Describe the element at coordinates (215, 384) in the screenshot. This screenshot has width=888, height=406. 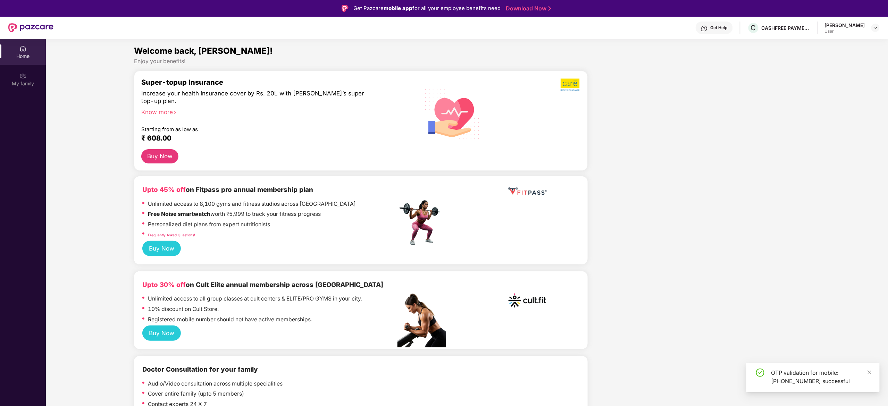
I see `p: Audio/Video consultation across multiple specialities` at that location.